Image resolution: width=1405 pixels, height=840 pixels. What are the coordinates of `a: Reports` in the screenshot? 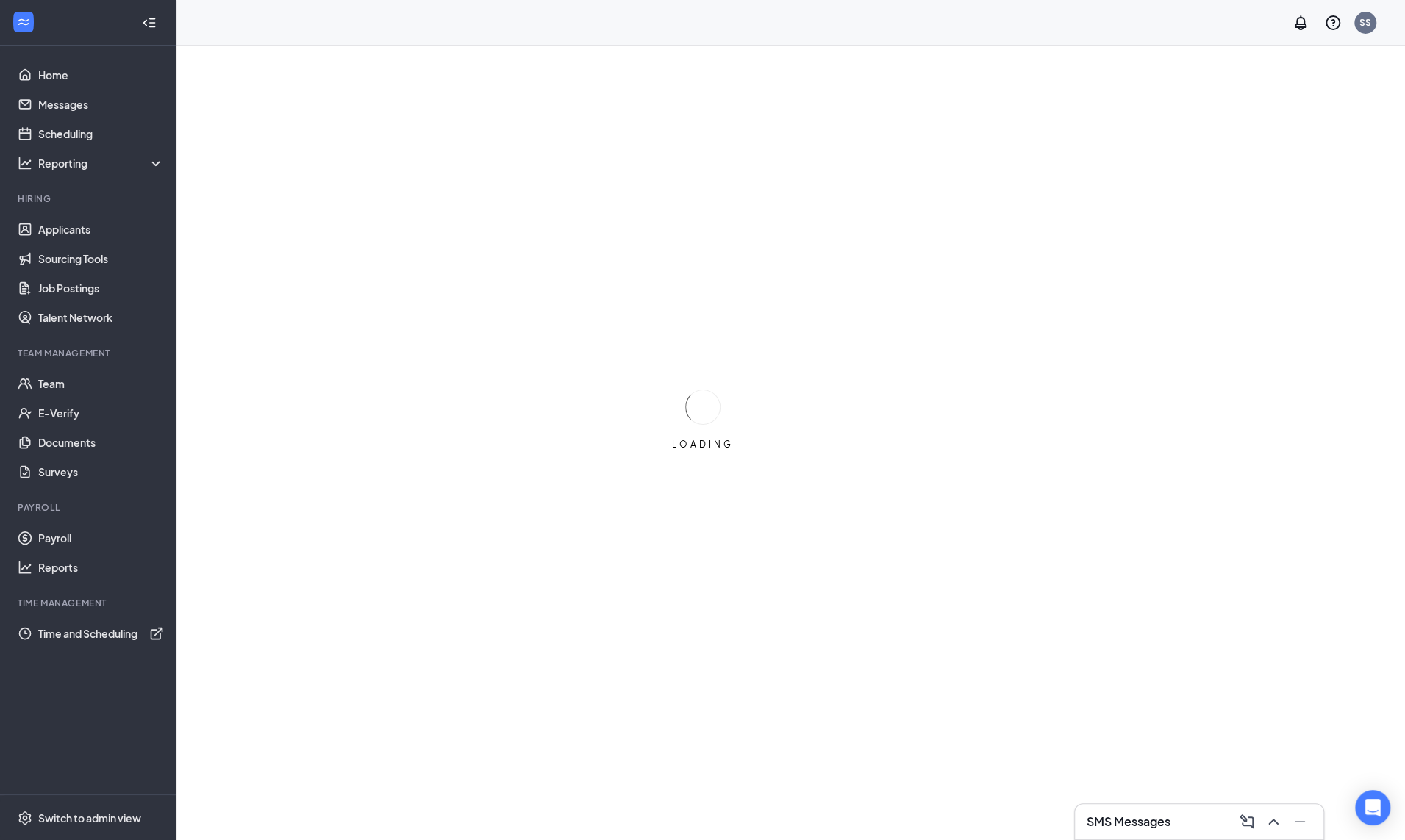 It's located at (101, 568).